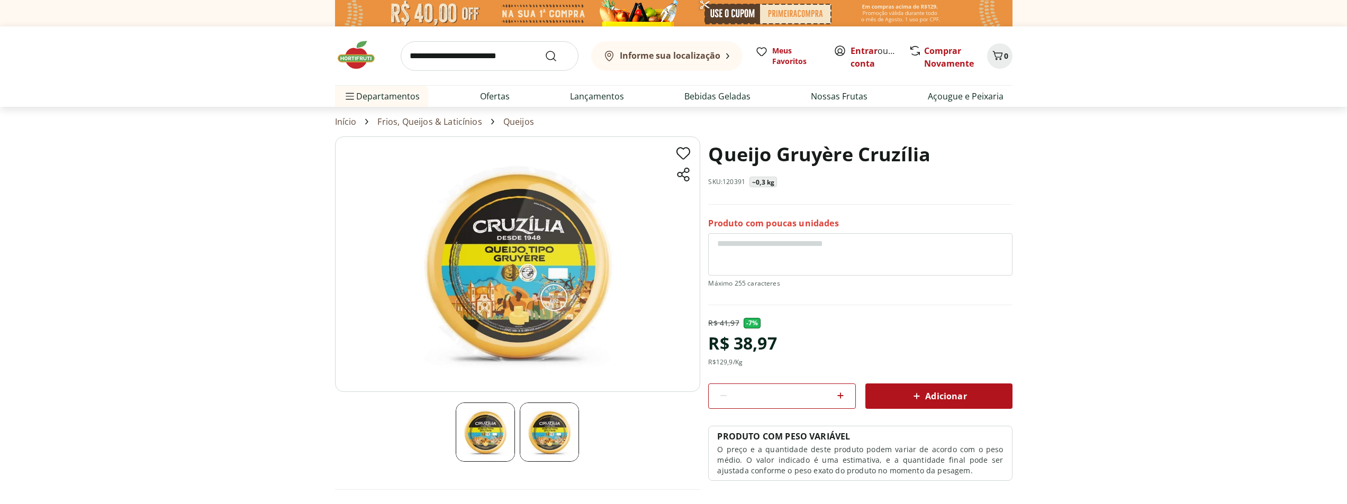 This screenshot has height=504, width=1347. What do you see at coordinates (597, 96) in the screenshot?
I see `a: Lançamentos` at bounding box center [597, 96].